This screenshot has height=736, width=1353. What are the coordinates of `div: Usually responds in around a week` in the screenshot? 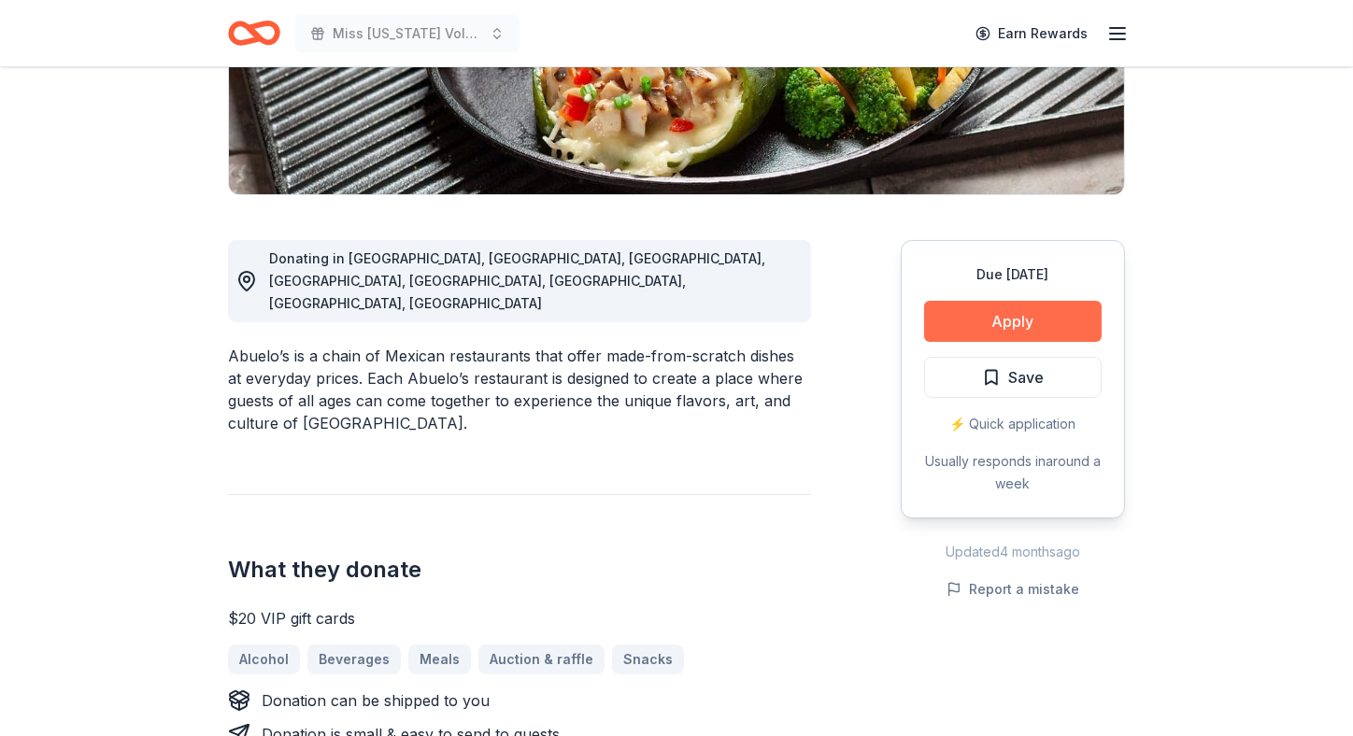 It's located at (1013, 473).